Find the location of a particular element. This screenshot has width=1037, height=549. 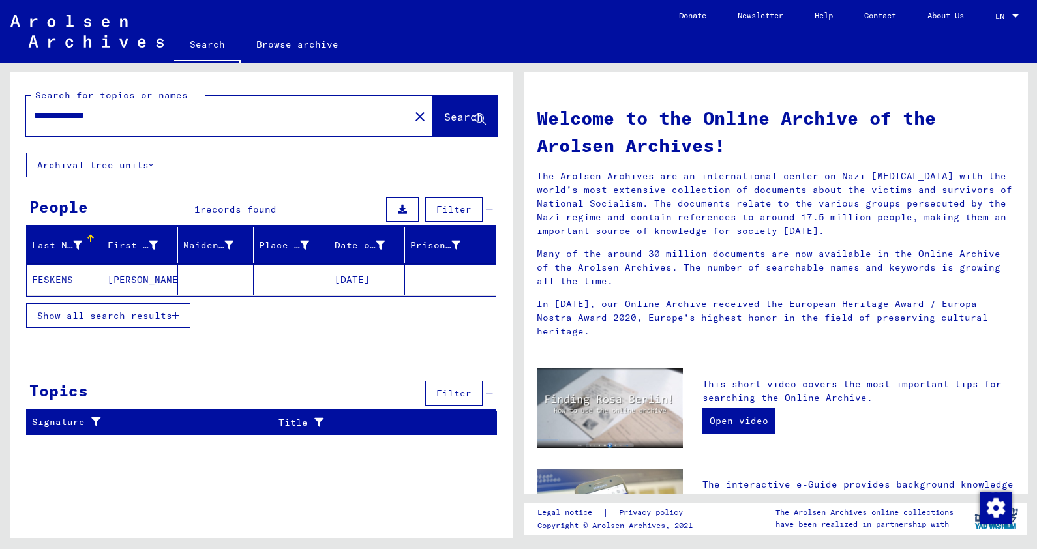

button: Search is located at coordinates (465, 116).